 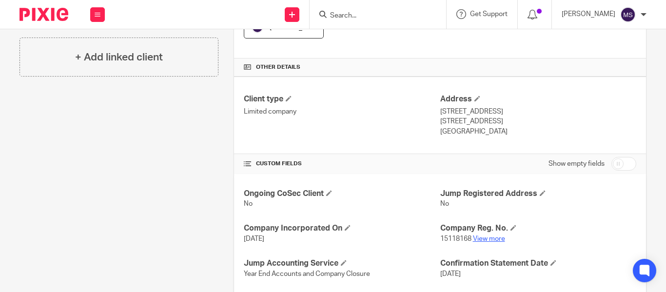 What do you see at coordinates (539, 99) in the screenshot?
I see `h4: Address` at bounding box center [539, 99].